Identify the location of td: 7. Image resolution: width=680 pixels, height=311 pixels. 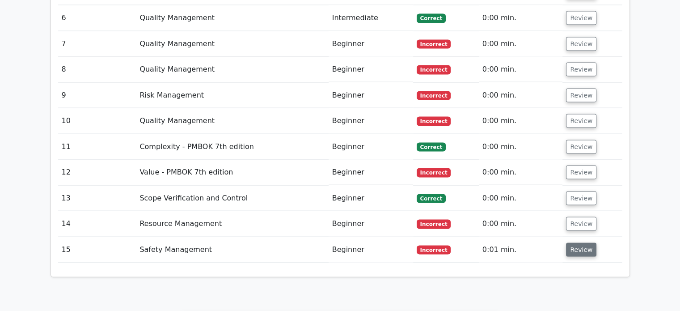
(97, 44).